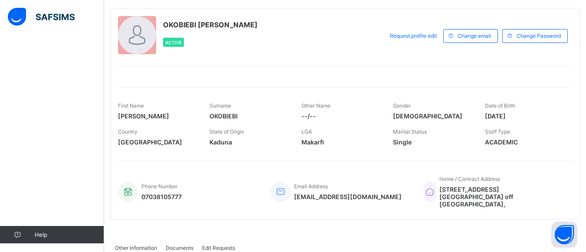 The width and height of the screenshot is (586, 252). Describe the element at coordinates (227, 131) in the screenshot. I see `span: State of Origin` at that location.